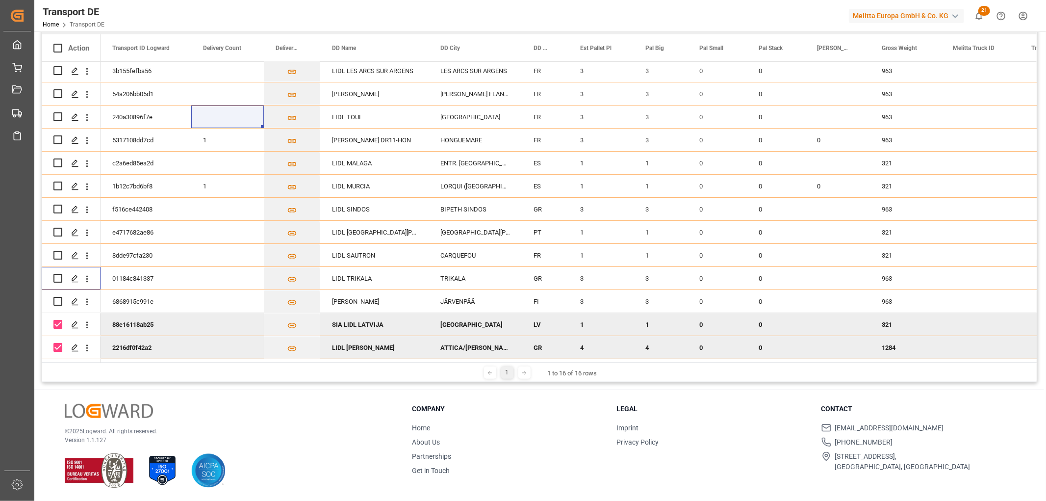 Image resolution: width=1046 pixels, height=501 pixels. Describe the element at coordinates (146, 255) in the screenshot. I see `div: 8dde97cfa230` at that location.